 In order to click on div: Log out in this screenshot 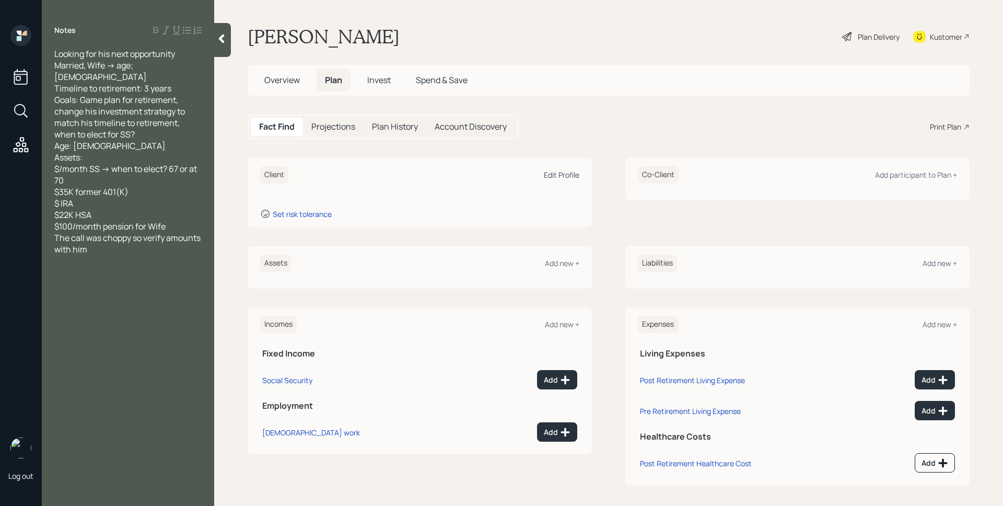, I will do `click(21, 476)`.